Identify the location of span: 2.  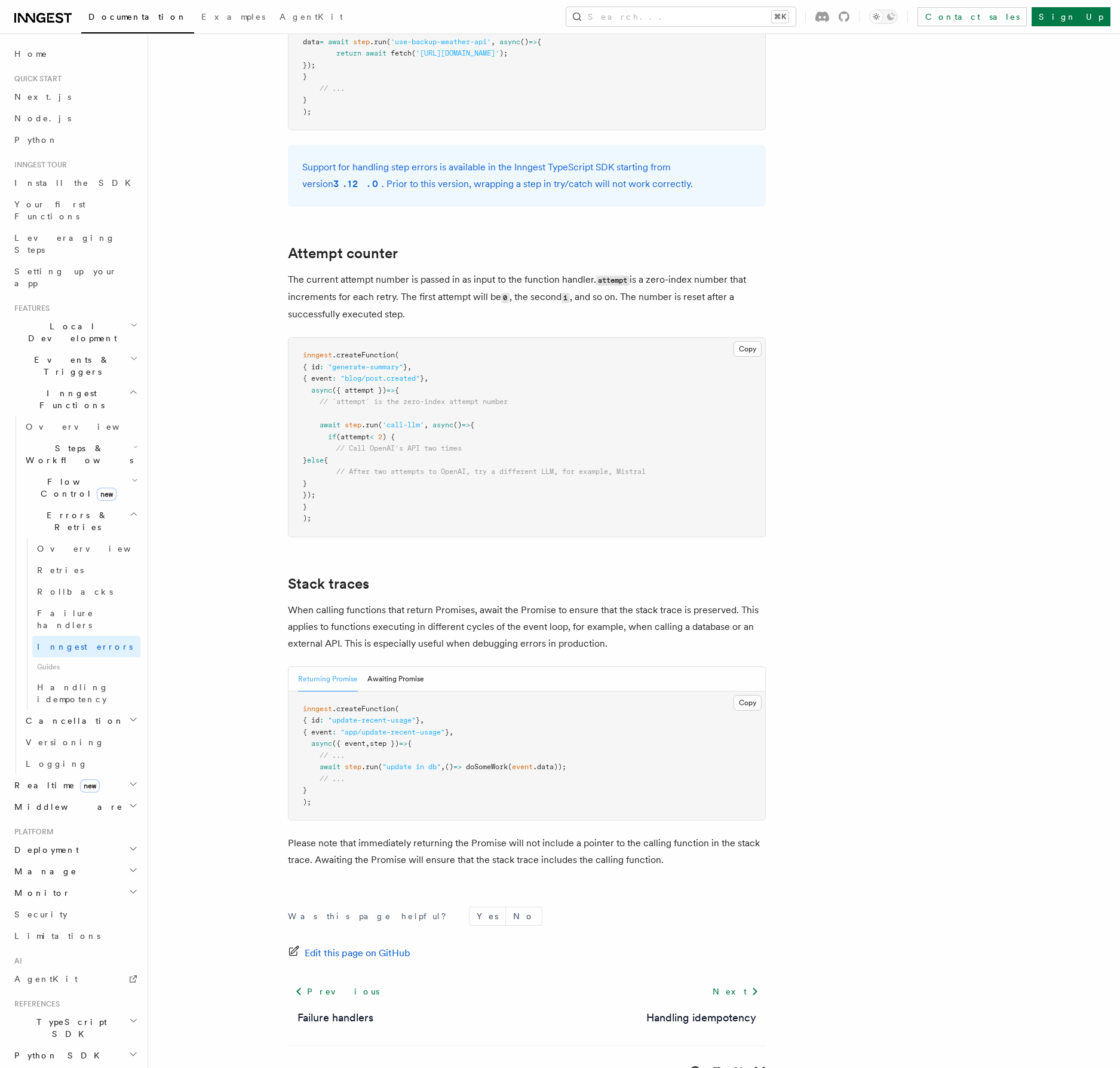
(380, 437).